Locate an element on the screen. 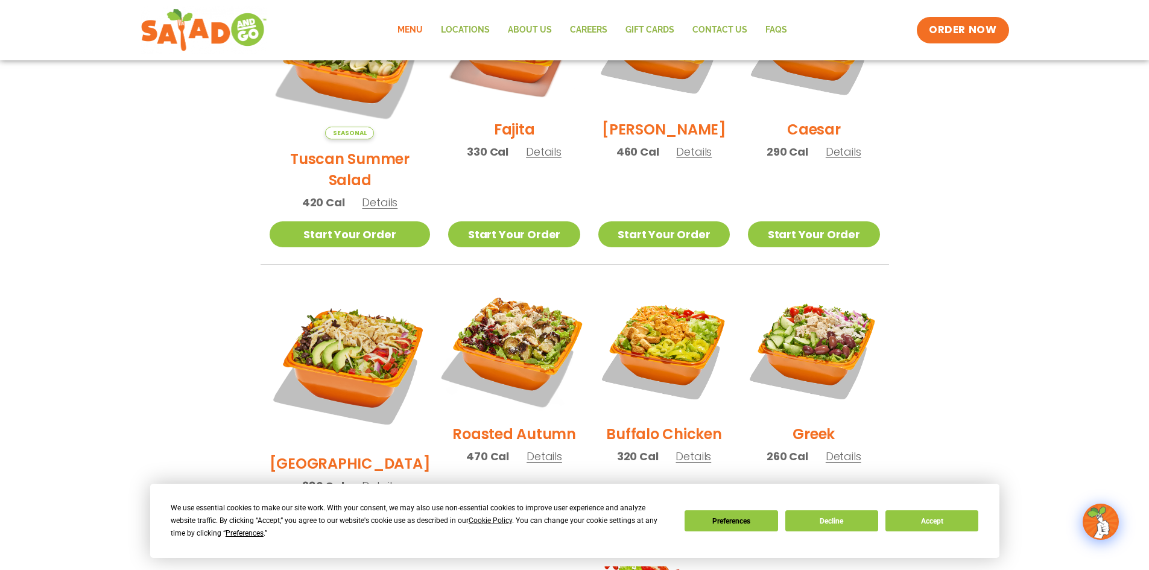 This screenshot has height=570, width=1149. span: 320 Cal is located at coordinates (638, 456).